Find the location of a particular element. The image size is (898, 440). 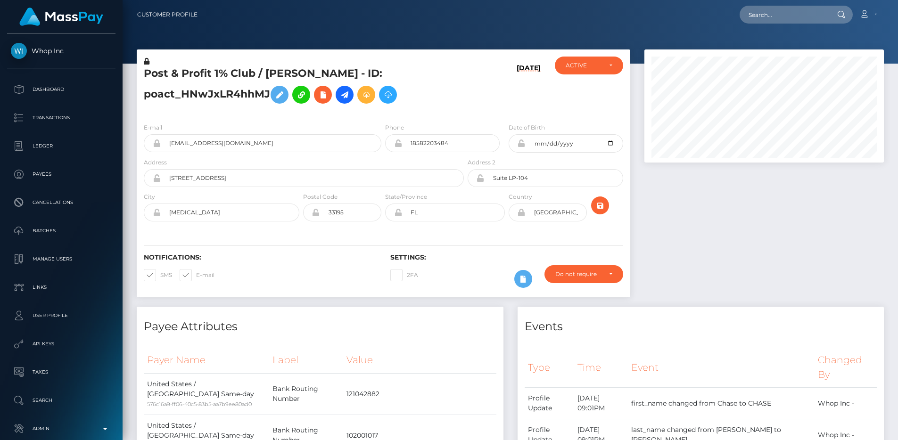

td: 121042882 is located at coordinates (419, 394).